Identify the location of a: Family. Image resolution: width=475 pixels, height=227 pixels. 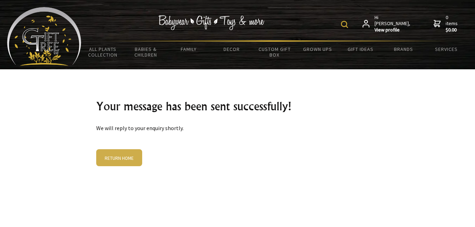
(188, 49).